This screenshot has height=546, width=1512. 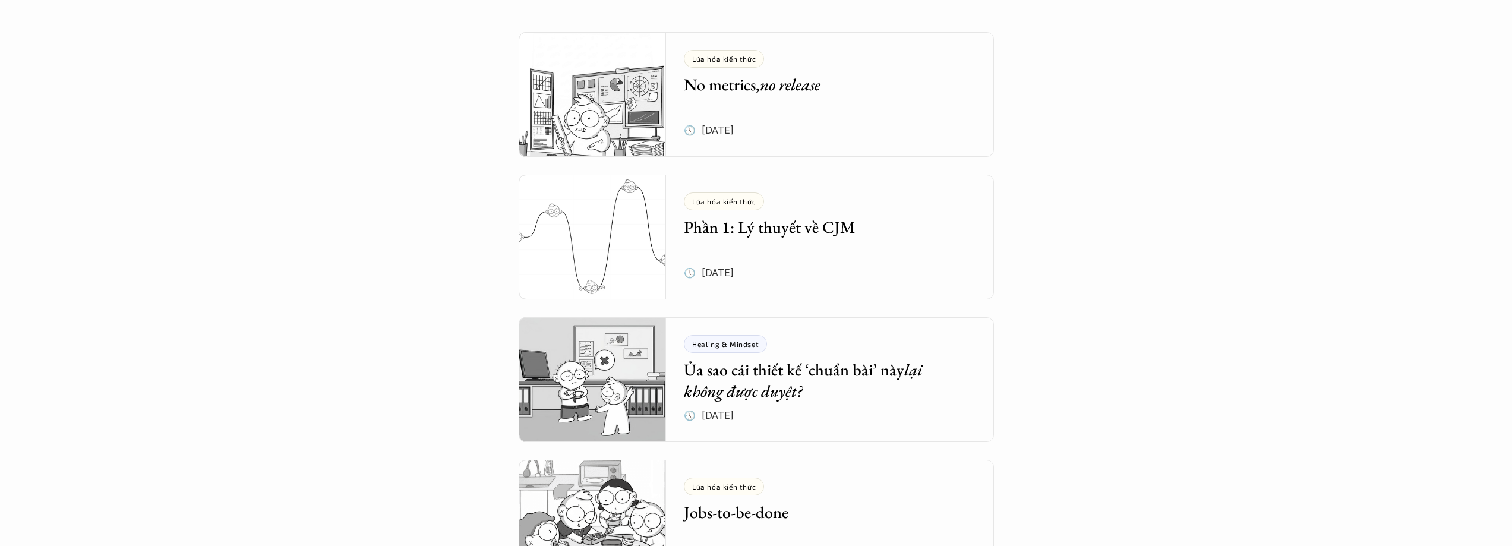 What do you see at coordinates (821, 227) in the screenshot?
I see `h5: Phần 1: Lý thuyết về CJM` at bounding box center [821, 227].